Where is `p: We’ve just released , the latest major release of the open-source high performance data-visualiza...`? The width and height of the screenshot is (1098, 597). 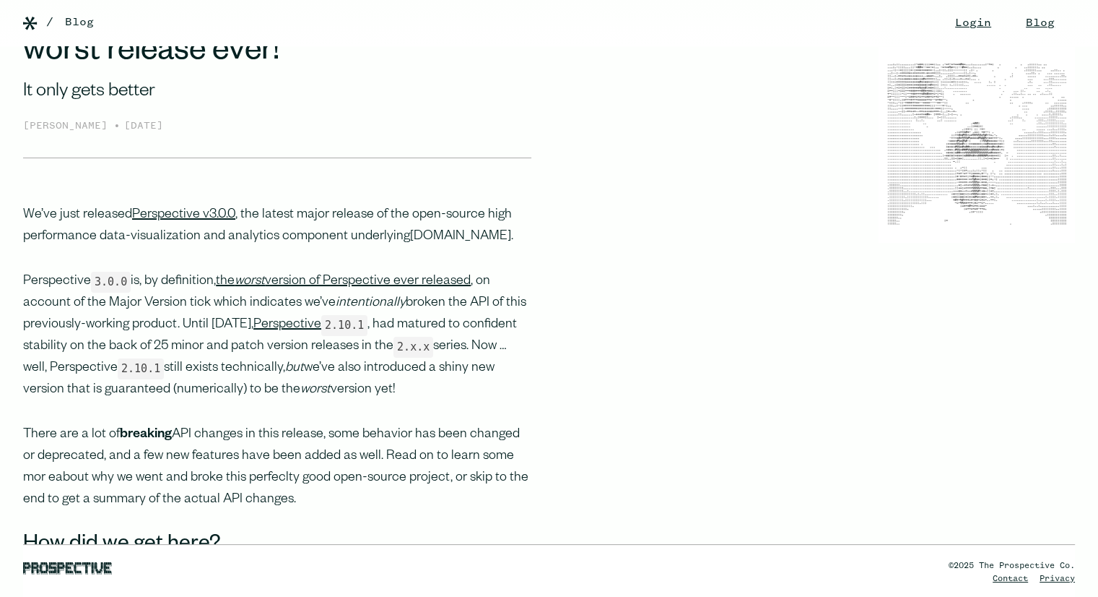 p: We’ve just released , the latest major release of the open-source high performance data-visualiza... is located at coordinates (277, 226).